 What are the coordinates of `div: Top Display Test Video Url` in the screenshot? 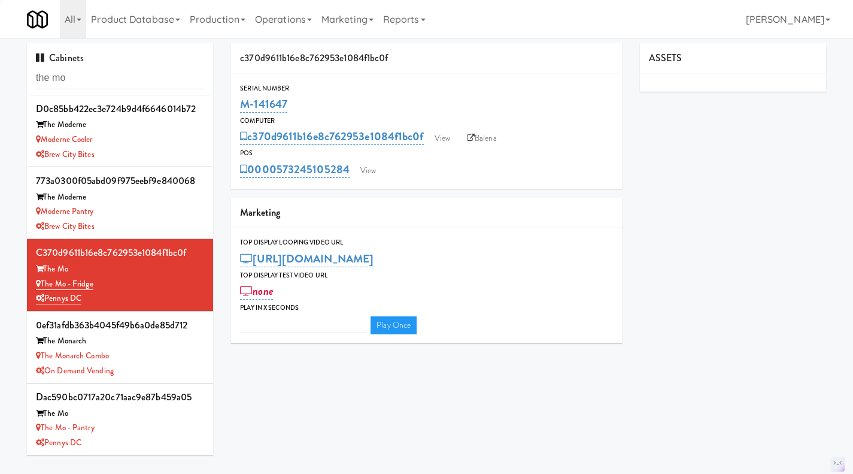 It's located at (426, 275).